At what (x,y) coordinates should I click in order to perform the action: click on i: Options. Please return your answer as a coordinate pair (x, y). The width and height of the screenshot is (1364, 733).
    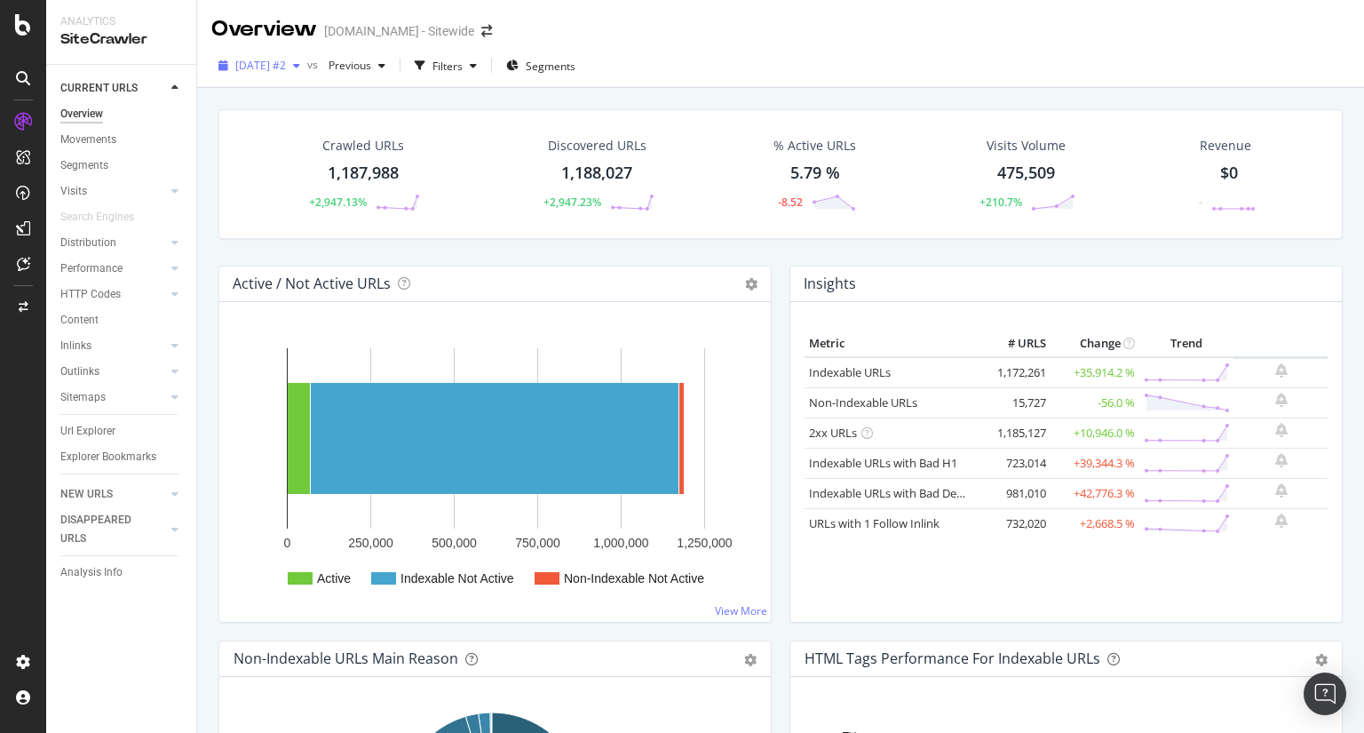
    Looking at the image, I should click on (751, 284).